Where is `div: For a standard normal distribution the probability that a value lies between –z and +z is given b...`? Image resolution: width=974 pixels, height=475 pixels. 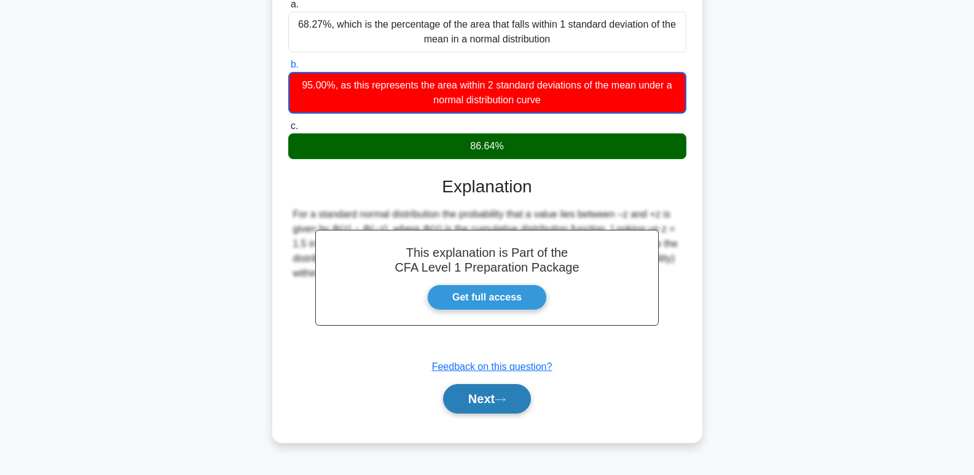 div: For a standard normal distribution the probability that a value lies between –z and +z is given b... is located at coordinates (487, 244).